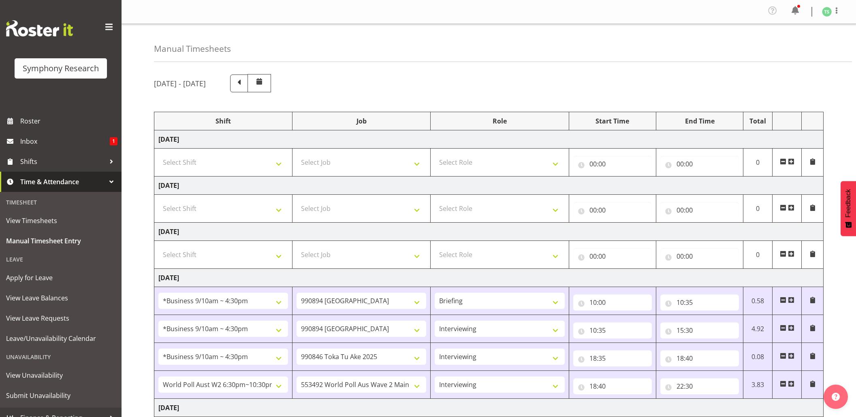 This screenshot has width=856, height=417. What do you see at coordinates (836, 397) in the screenshot?
I see `img: help-xxl-2.png` at bounding box center [836, 397].